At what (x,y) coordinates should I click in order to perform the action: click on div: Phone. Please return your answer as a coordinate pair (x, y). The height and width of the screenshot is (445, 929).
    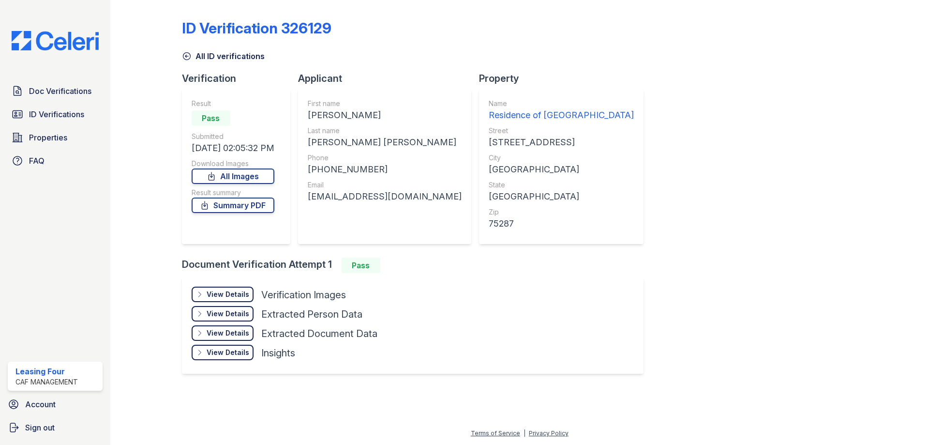
    Looking at the image, I should click on (385, 158).